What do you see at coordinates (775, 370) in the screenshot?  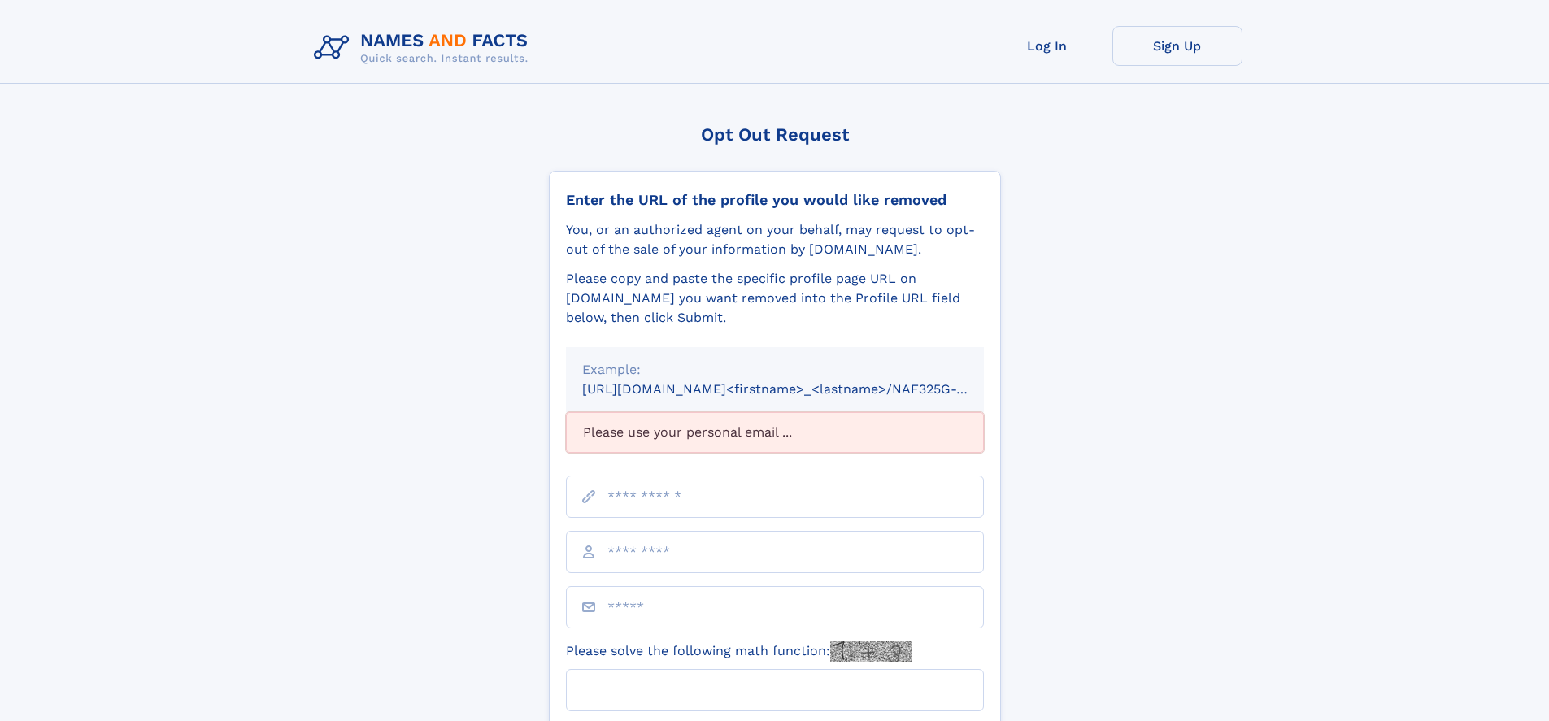 I see `div: Example:` at bounding box center [775, 370].